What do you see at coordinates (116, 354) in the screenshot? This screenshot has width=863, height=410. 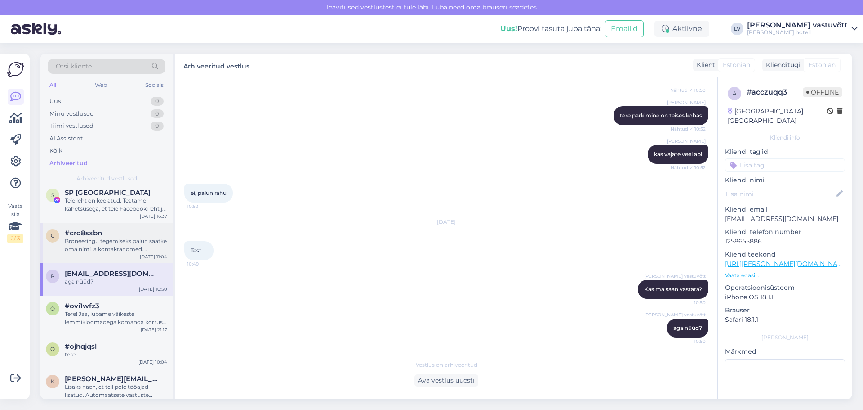 I see `div: tere` at bounding box center [116, 354].